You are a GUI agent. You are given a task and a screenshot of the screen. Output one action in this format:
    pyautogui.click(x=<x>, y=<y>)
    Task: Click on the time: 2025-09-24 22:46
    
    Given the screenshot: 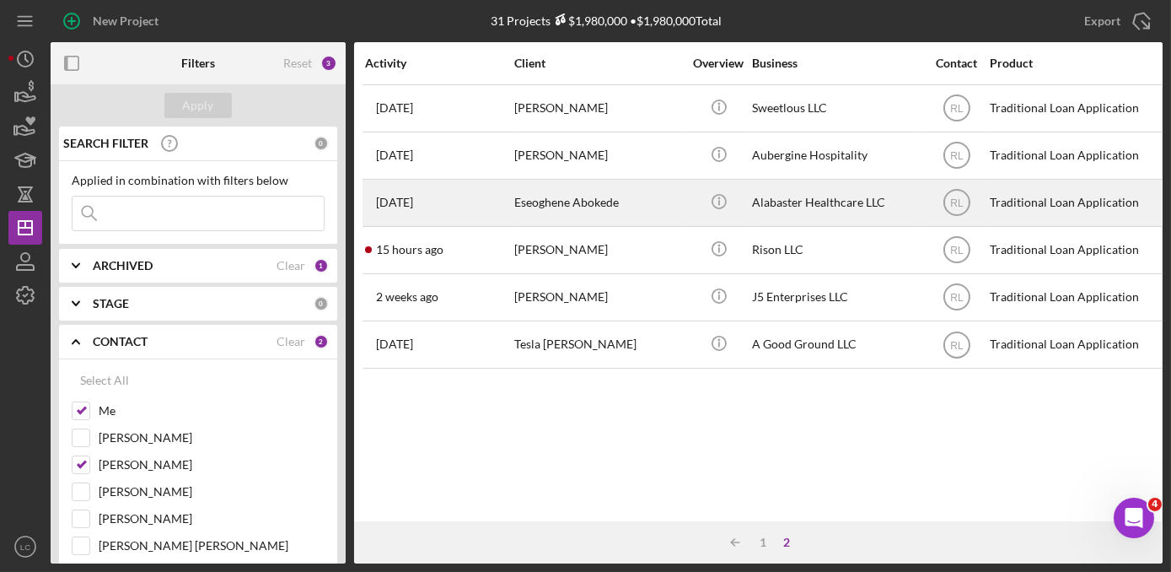 What is the action you would take?
    pyautogui.click(x=410, y=250)
    